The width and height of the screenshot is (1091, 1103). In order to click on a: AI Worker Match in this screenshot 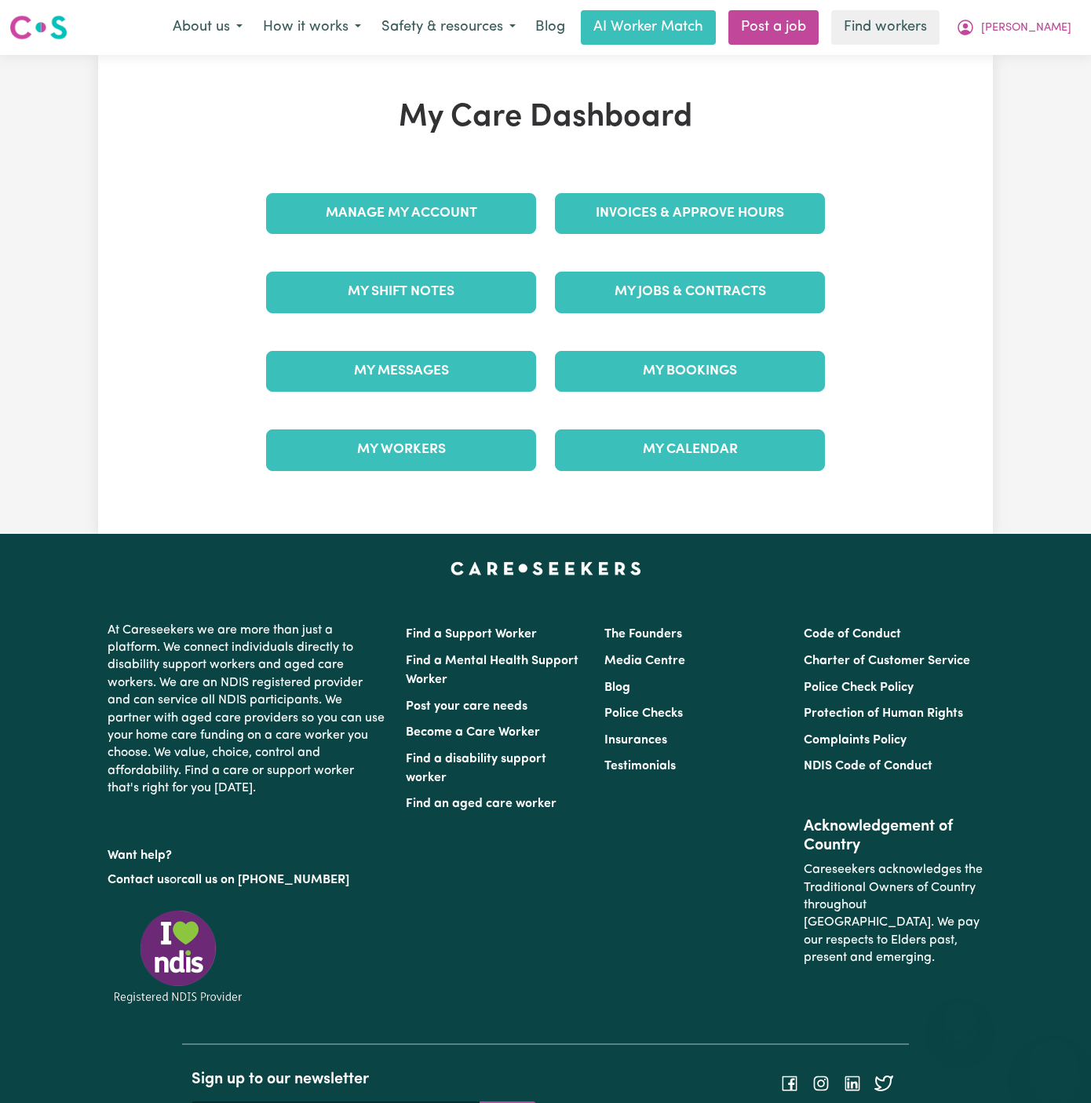, I will do `click(648, 27)`.